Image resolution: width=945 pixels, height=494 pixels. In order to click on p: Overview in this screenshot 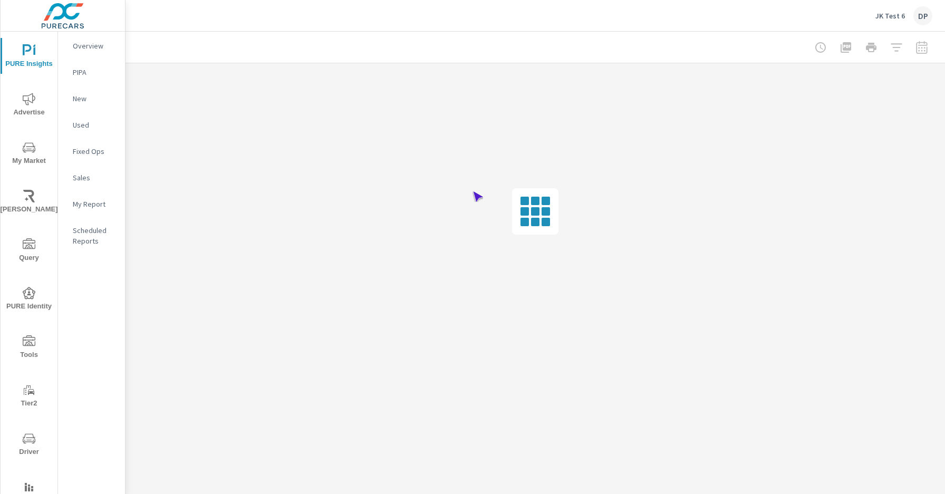, I will do `click(94, 46)`.